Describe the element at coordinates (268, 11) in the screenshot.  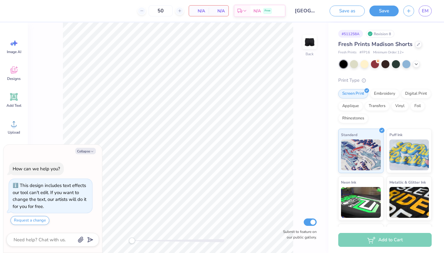
I see `span: Free` at that location.